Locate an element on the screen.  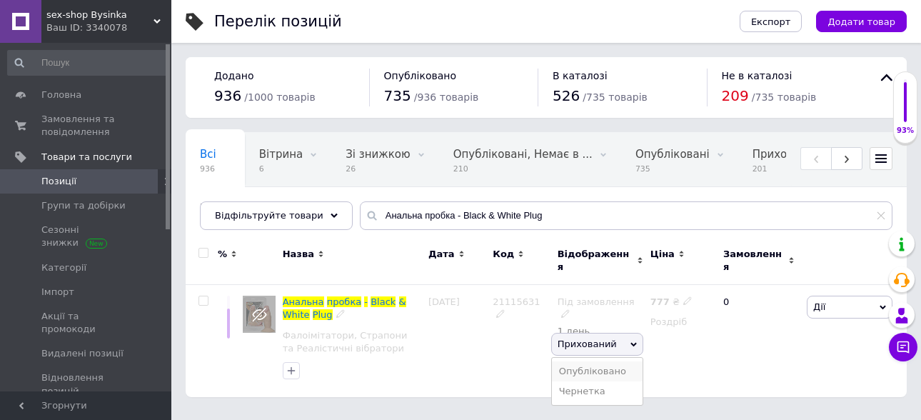
span: Експорт is located at coordinates (771, 21).